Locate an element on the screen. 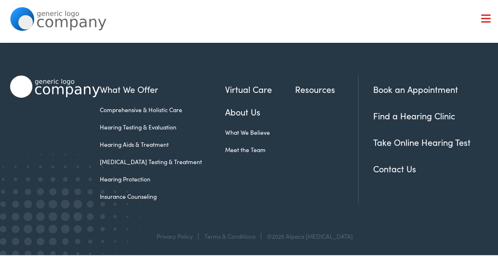  a: Privacy Policy is located at coordinates (175, 234).